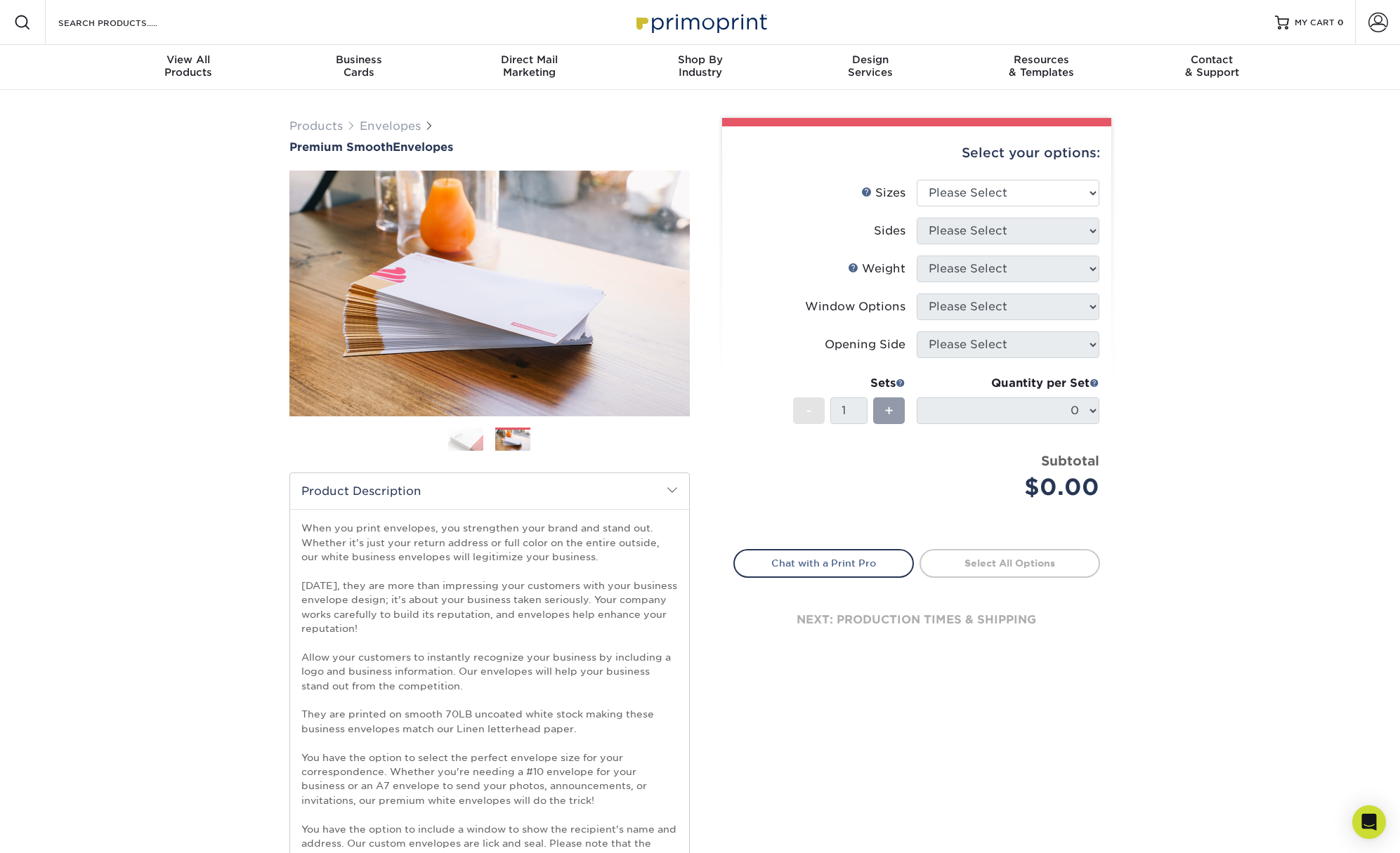 The height and width of the screenshot is (853, 1400). Describe the element at coordinates (870, 66) in the screenshot. I see `div: Services` at that location.